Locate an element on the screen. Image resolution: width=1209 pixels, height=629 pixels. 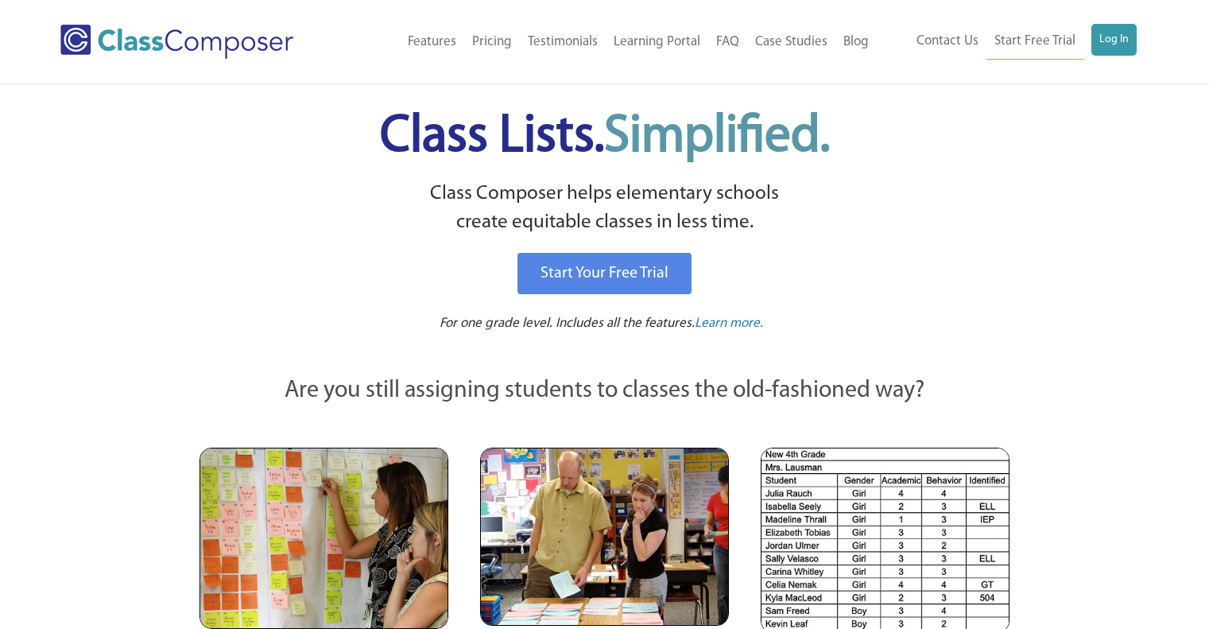
span: For one grade level. Includes all the features. is located at coordinates (567, 323).